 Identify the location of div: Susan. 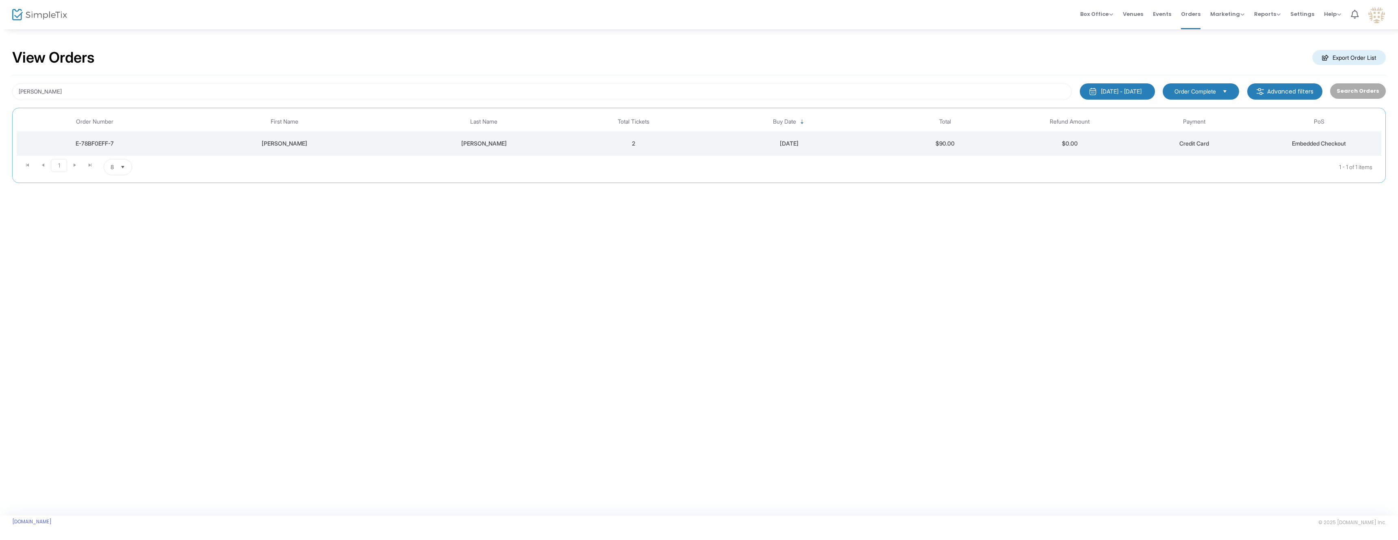
(284, 143).